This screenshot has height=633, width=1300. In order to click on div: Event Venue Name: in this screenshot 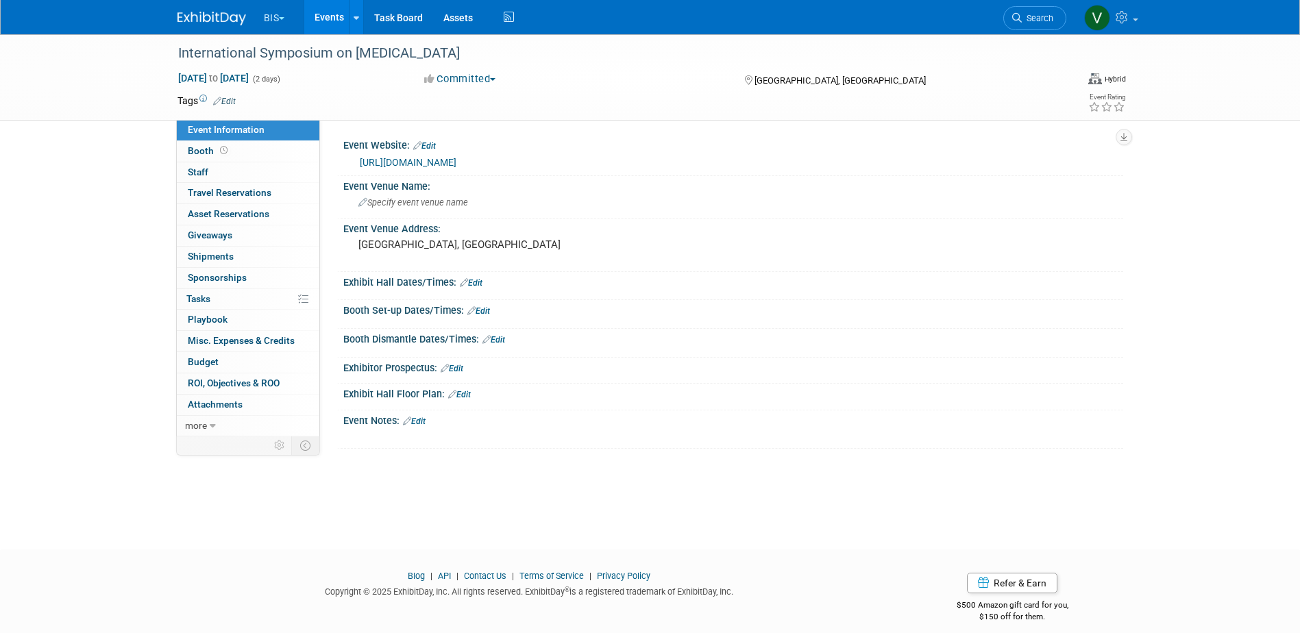, I will do `click(733, 184)`.